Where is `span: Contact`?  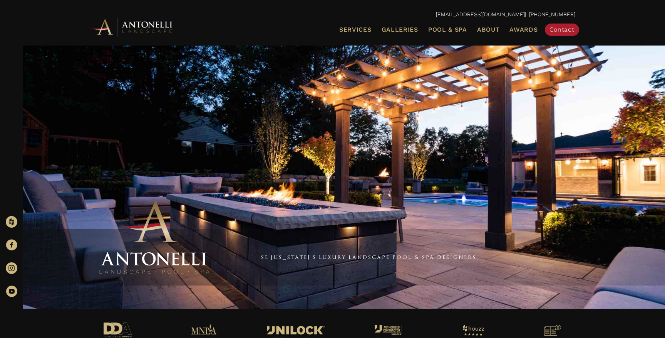
span: Contact is located at coordinates (562, 29).